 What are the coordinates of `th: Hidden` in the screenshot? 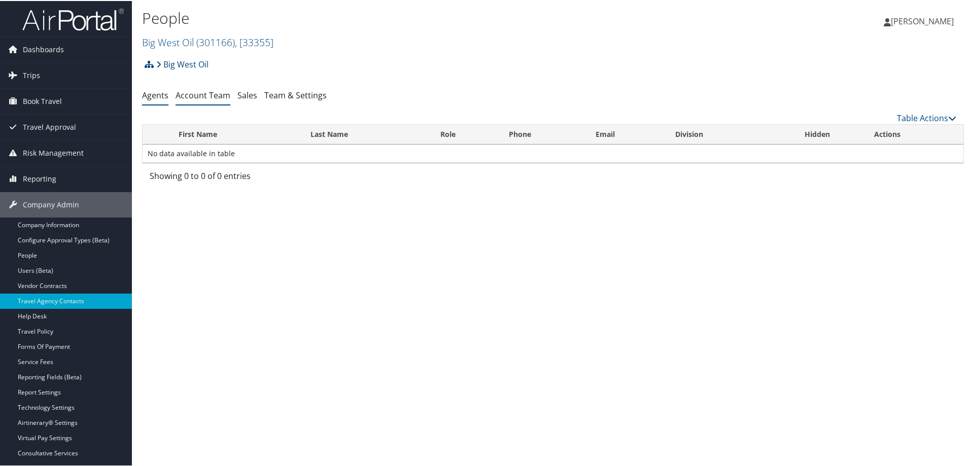 It's located at (817, 133).